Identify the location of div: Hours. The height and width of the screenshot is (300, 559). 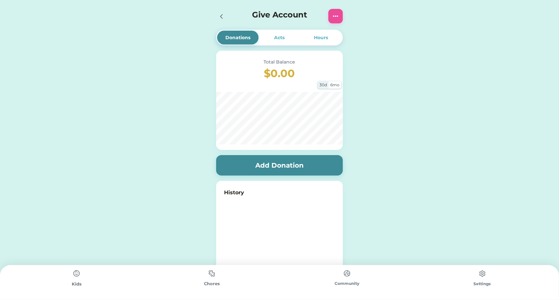
(321, 38).